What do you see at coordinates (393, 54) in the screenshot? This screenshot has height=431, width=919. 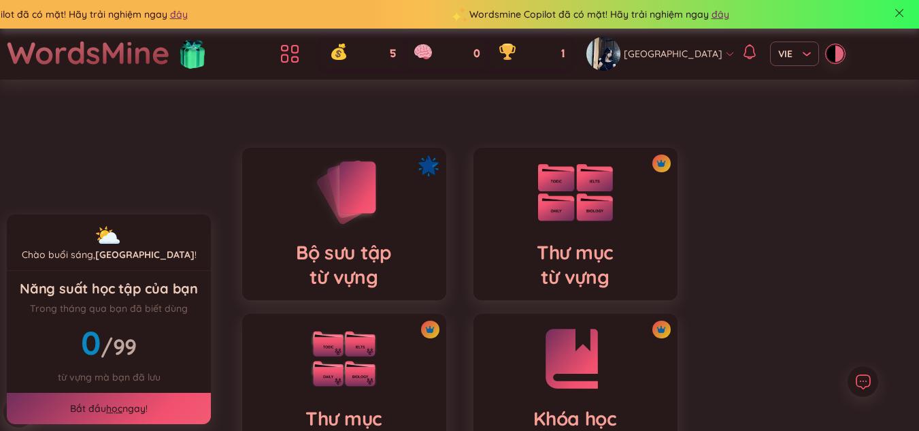 I see `span: 5` at bounding box center [393, 54].